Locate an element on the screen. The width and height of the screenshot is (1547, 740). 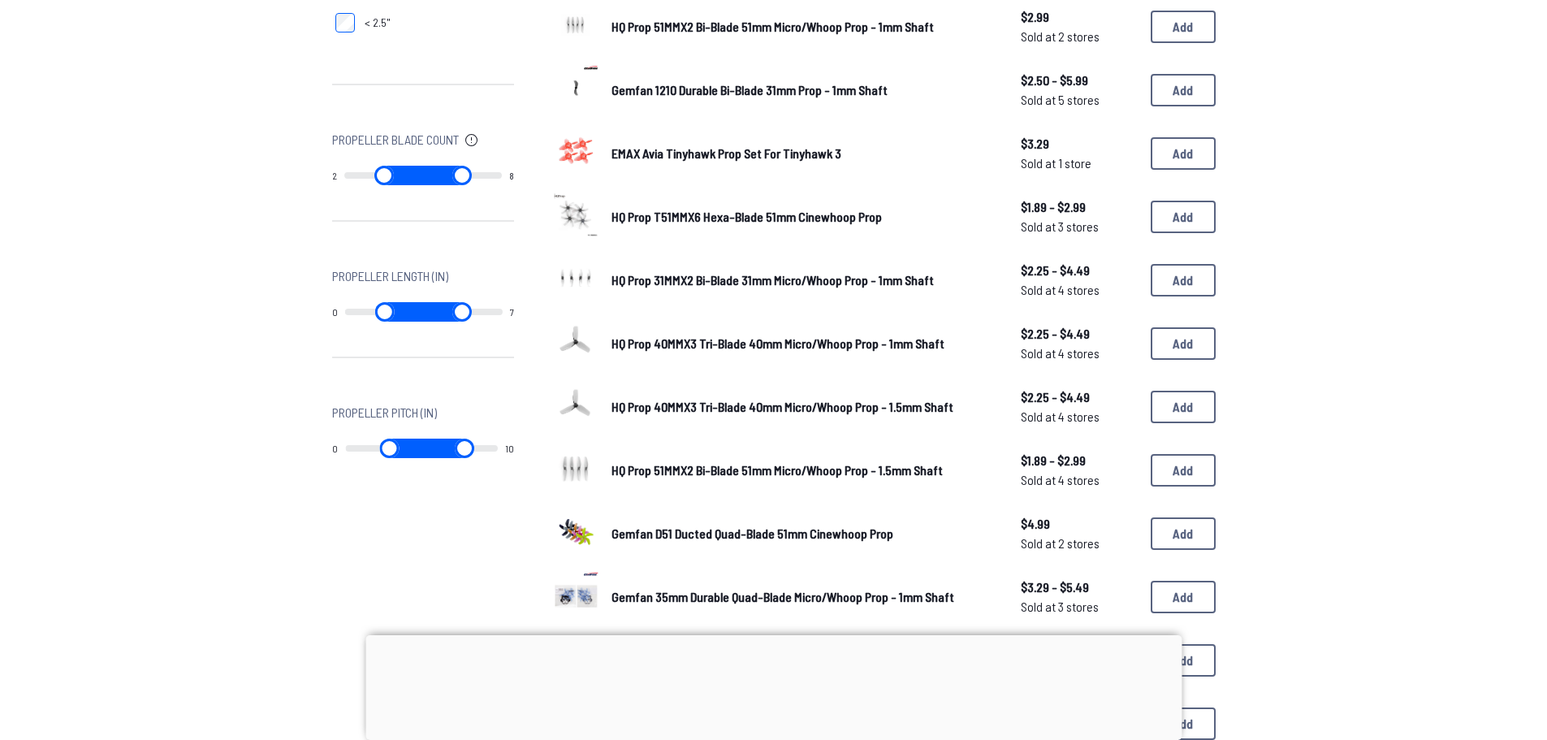
span: HQ Prop 51MMX2 Bi-Blade 51mm Micro/Whoop Prop - 1.5mm Shaft is located at coordinates (777, 470).